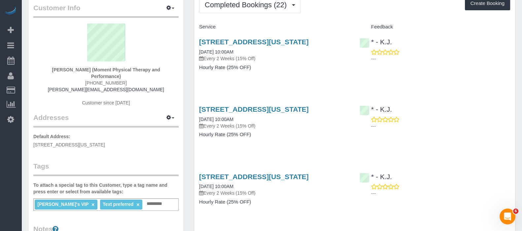  I want to click on h4: Service, so click(274, 27).